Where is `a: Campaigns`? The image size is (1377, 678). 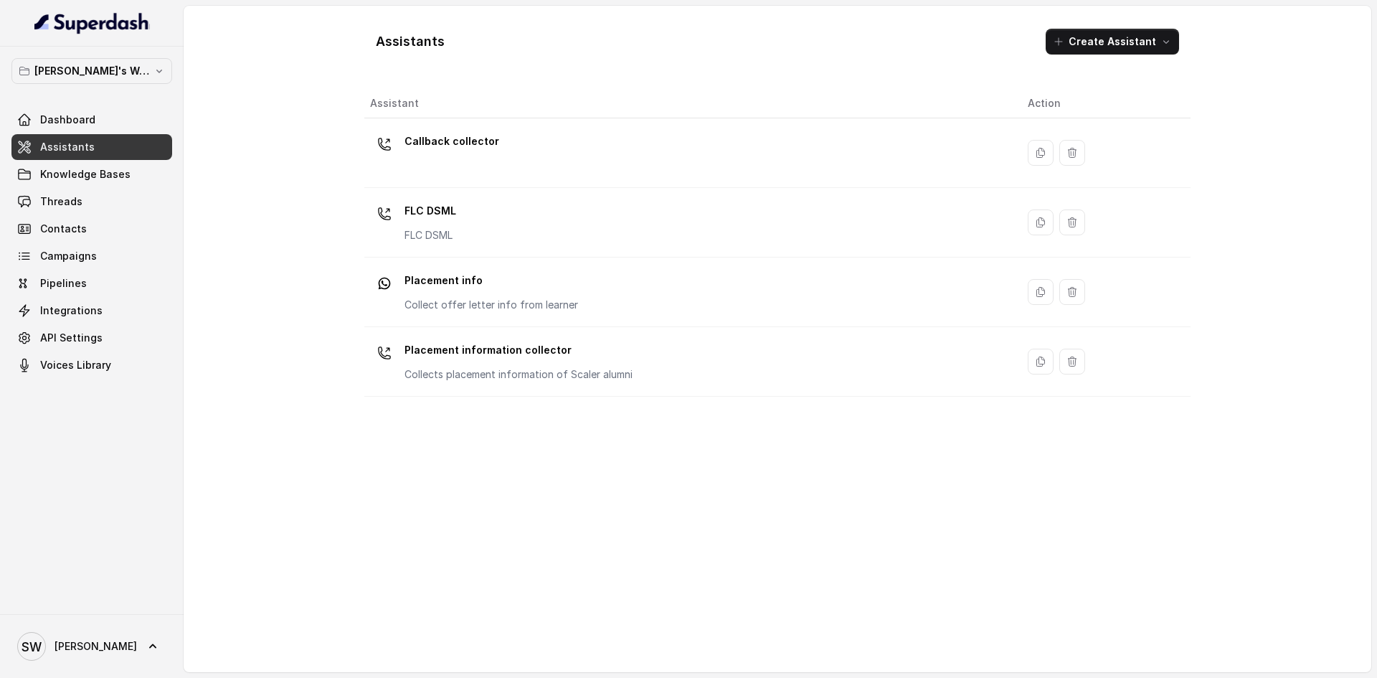
a: Campaigns is located at coordinates (92, 256).